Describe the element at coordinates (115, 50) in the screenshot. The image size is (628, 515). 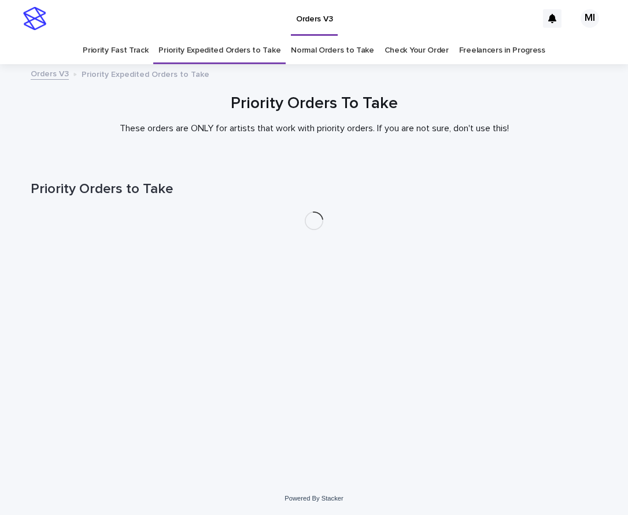
I see `a: Priority Fast Track` at that location.